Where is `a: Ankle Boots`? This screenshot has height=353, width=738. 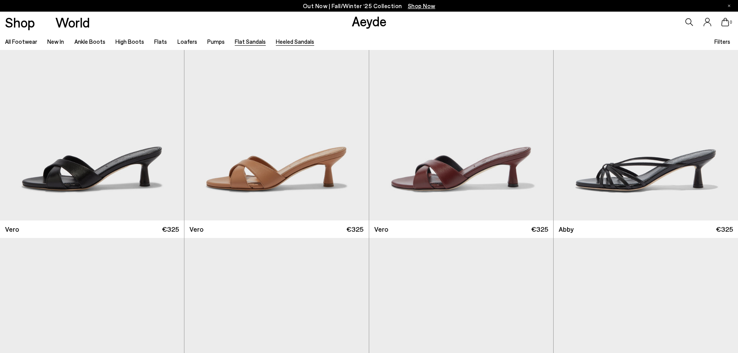 a: Ankle Boots is located at coordinates (90, 41).